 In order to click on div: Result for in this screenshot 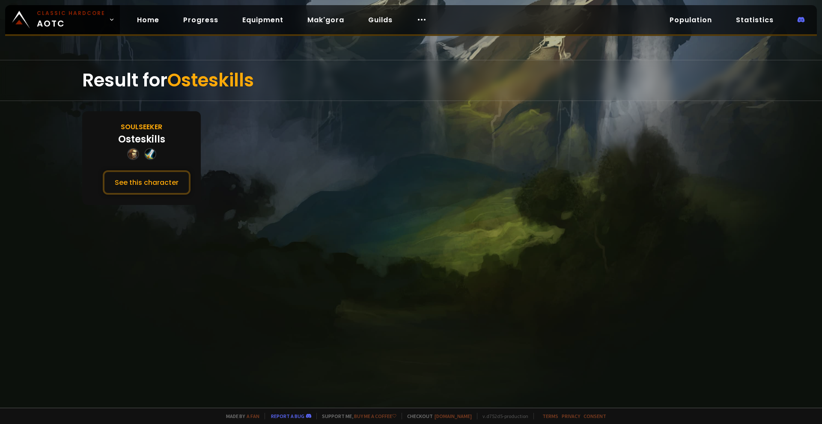, I will do `click(411, 81)`.